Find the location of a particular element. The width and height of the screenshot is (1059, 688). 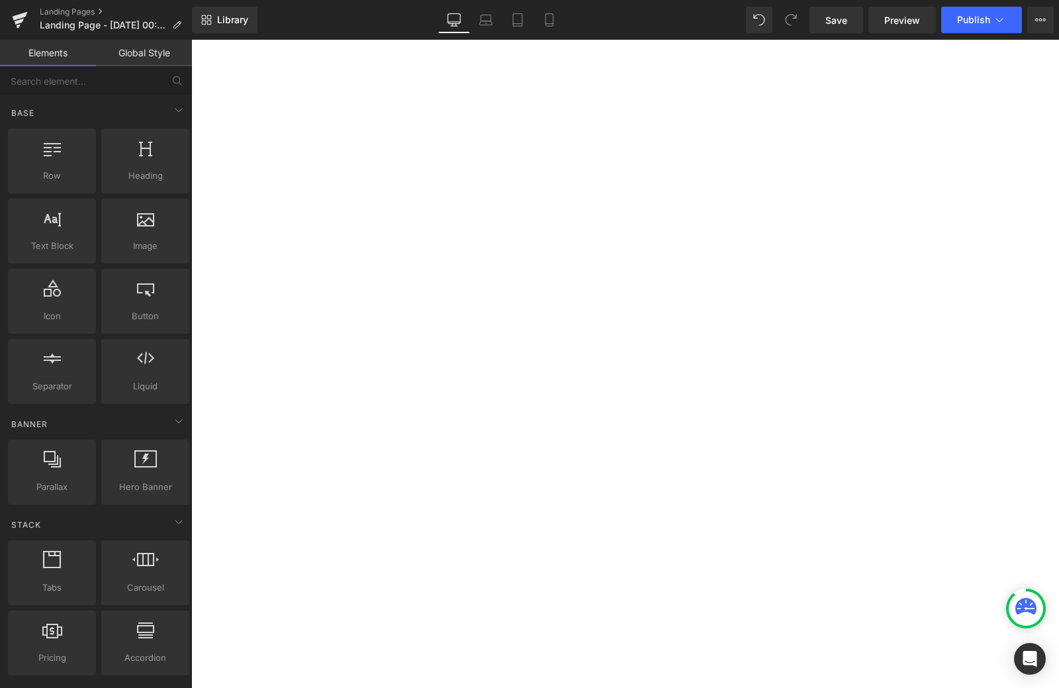

a: Mobile is located at coordinates (550, 20).